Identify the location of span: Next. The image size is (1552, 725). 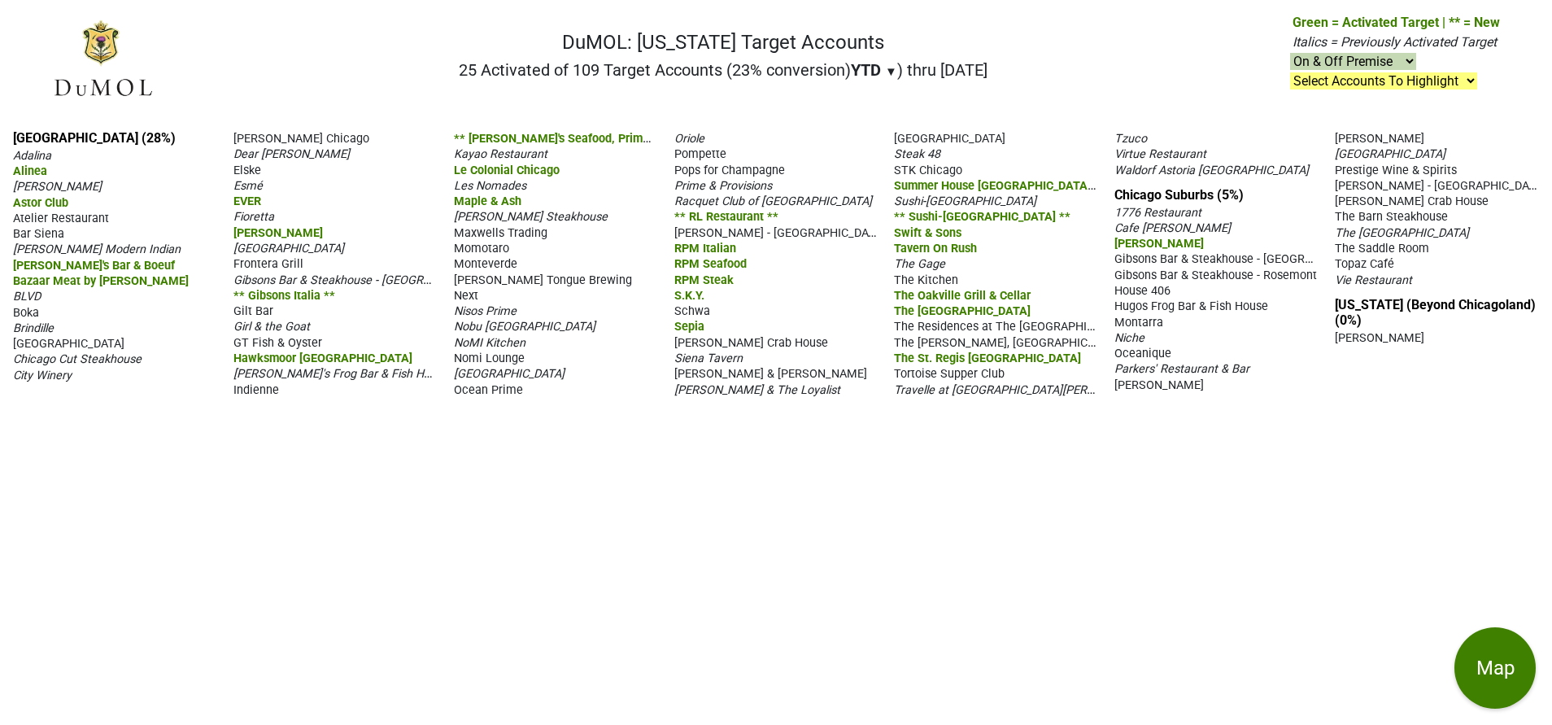
(466, 295).